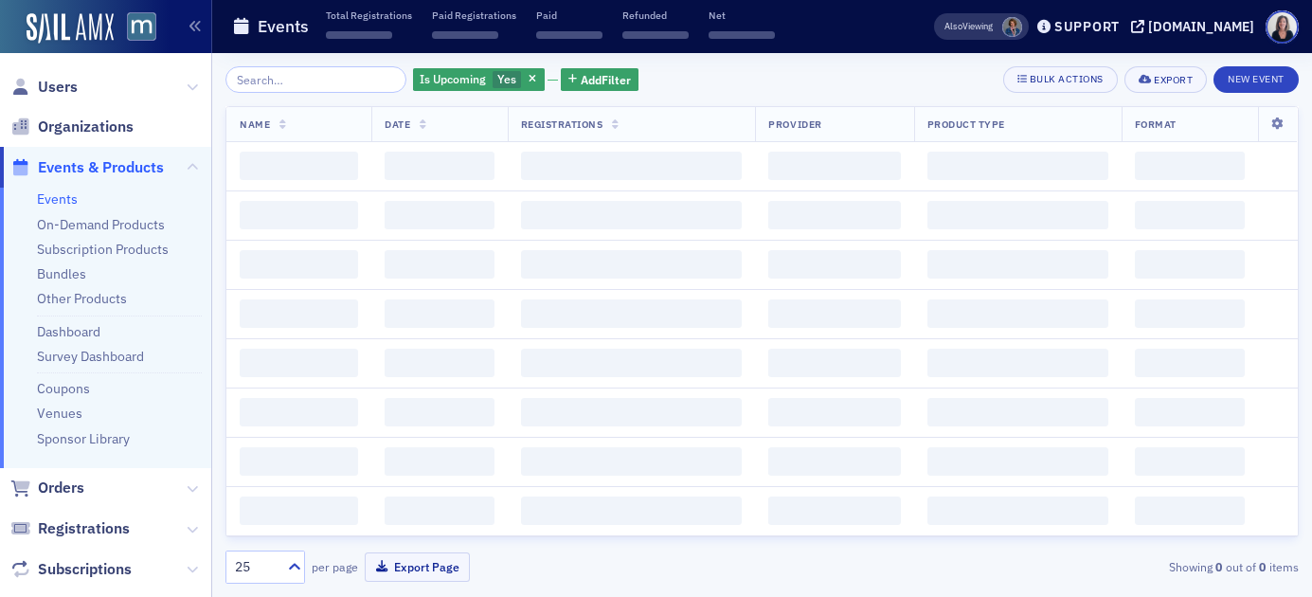  What do you see at coordinates (44, 87) in the screenshot?
I see `a: Users` at bounding box center [44, 87].